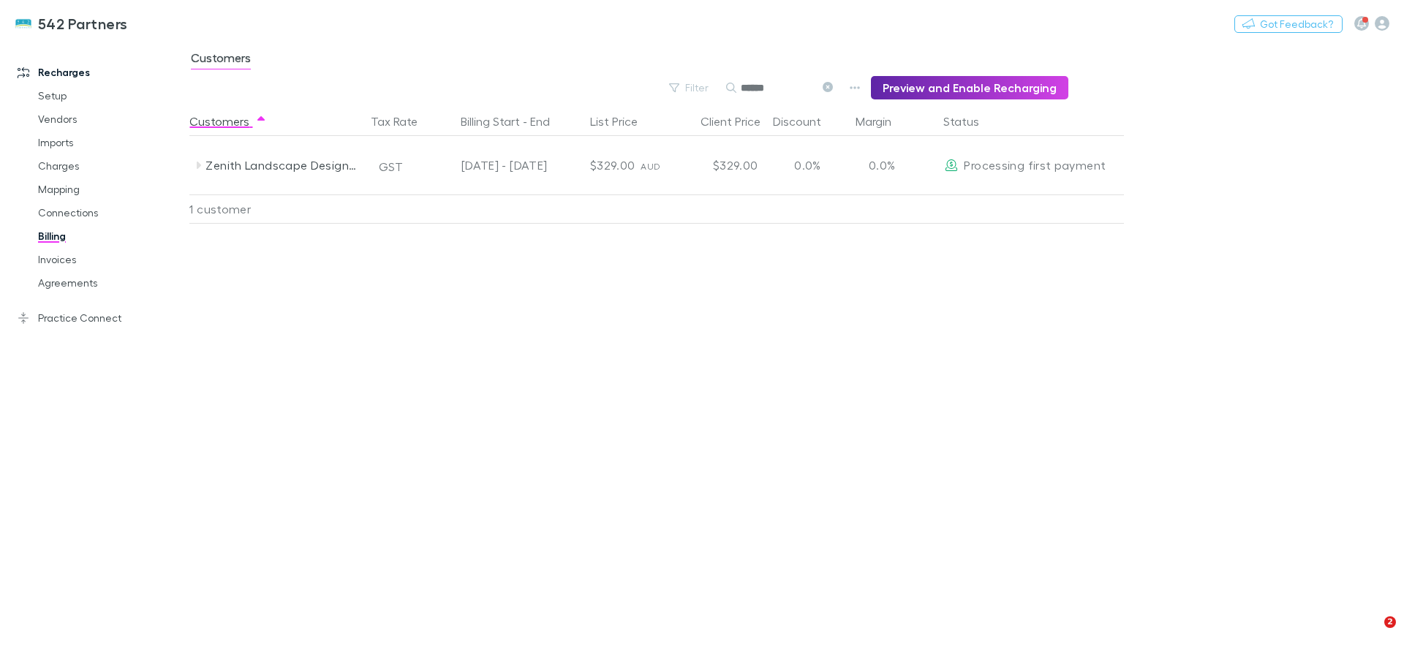 The width and height of the screenshot is (1404, 666). What do you see at coordinates (277, 209) in the screenshot?
I see `div: 1 customer` at bounding box center [277, 209].